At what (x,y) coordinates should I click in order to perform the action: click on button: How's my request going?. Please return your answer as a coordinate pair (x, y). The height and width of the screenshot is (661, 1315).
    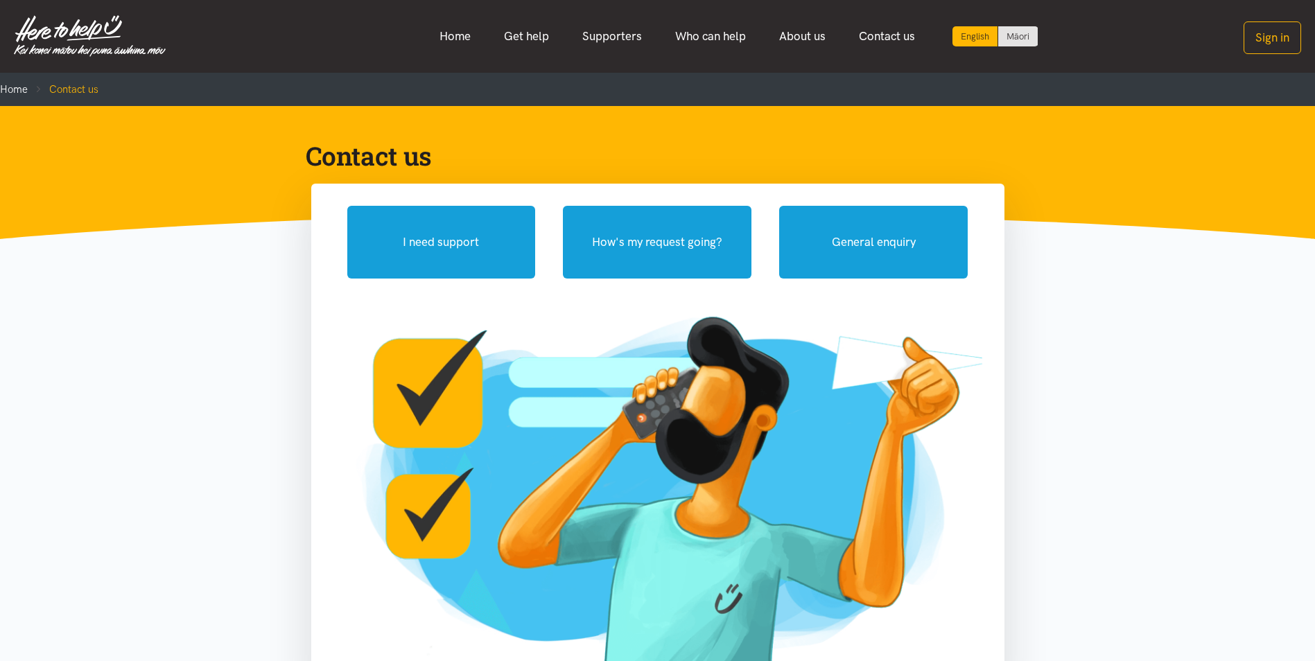
    Looking at the image, I should click on (657, 242).